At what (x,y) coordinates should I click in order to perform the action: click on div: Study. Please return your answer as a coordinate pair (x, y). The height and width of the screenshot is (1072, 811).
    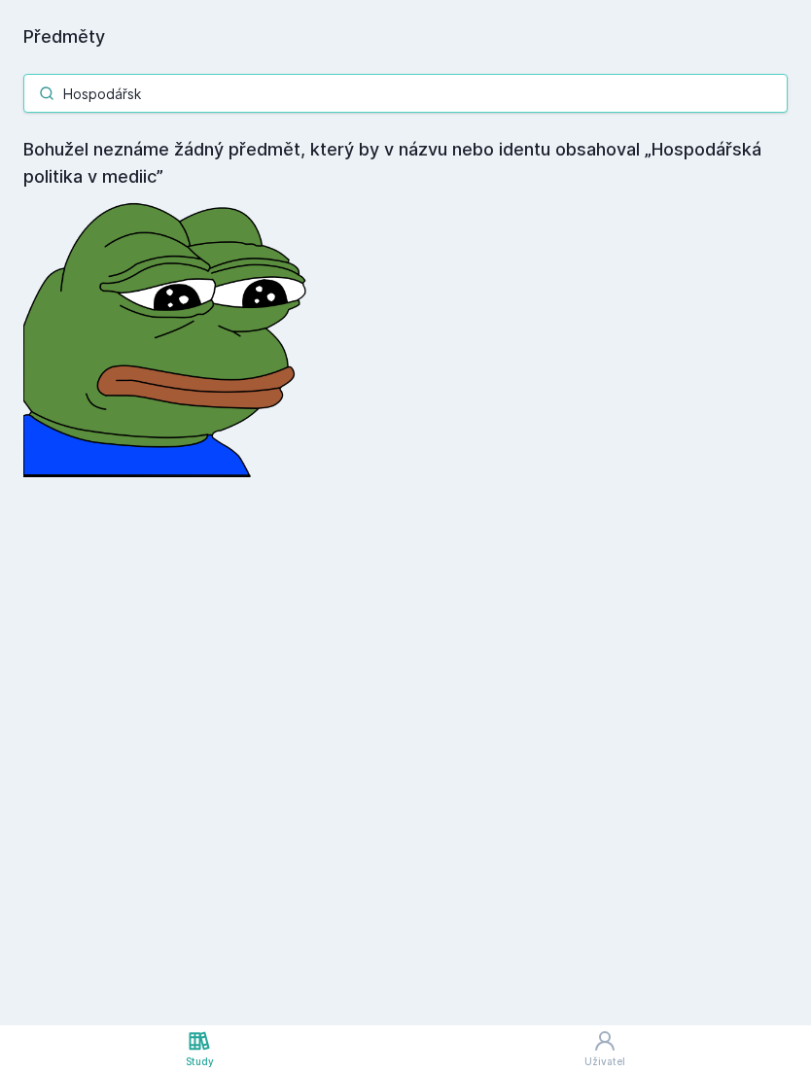
    Looking at the image, I should click on (199, 1061).